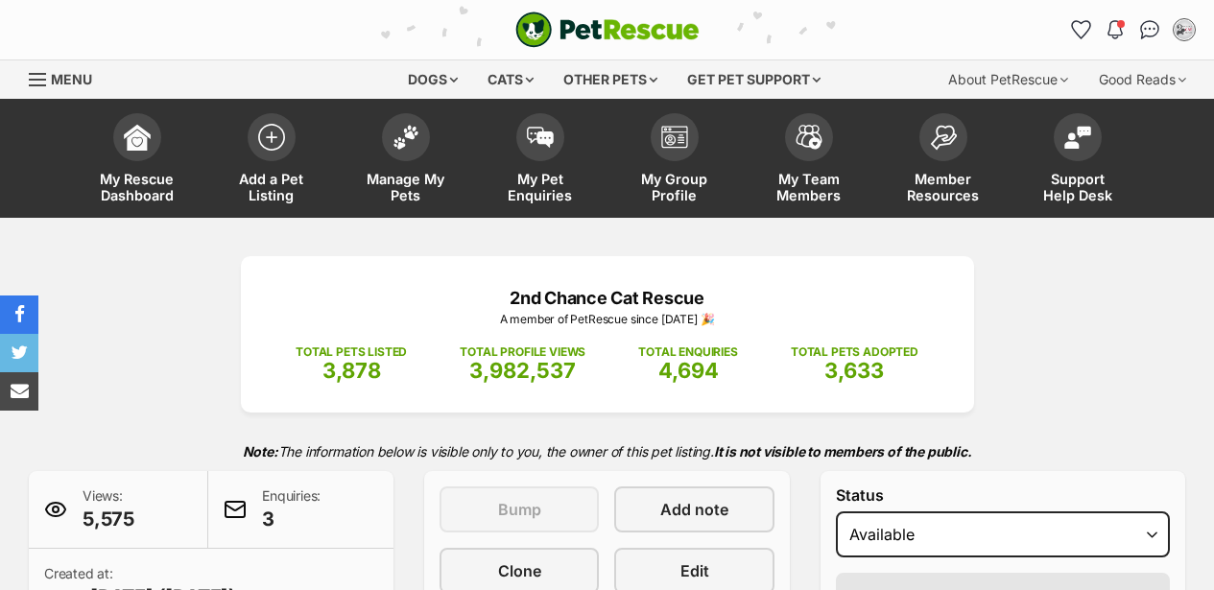 The image size is (1214, 590). I want to click on img: notifications-46538b983faf8c2785f20acdc204bb7945ddae34d4c08c2a6579f10ce5e182be.svg, so click(1115, 30).